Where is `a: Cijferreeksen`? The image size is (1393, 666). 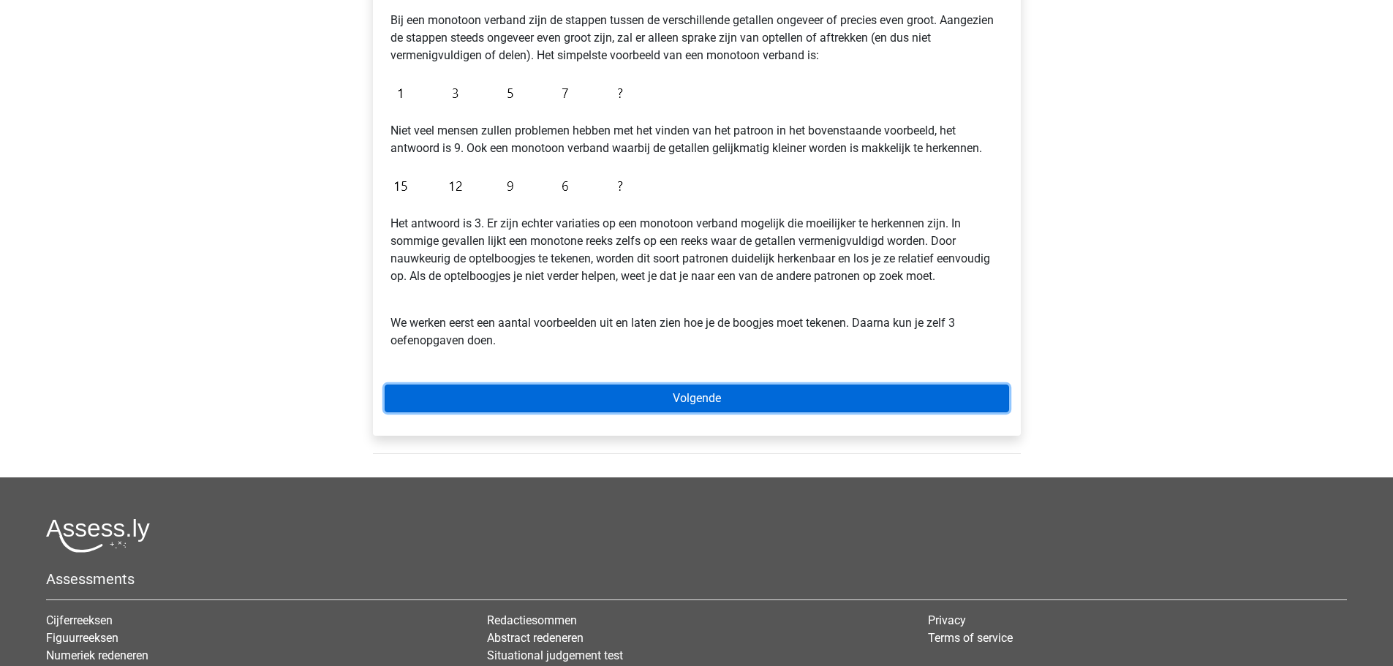
a: Cijferreeksen is located at coordinates (79, 620).